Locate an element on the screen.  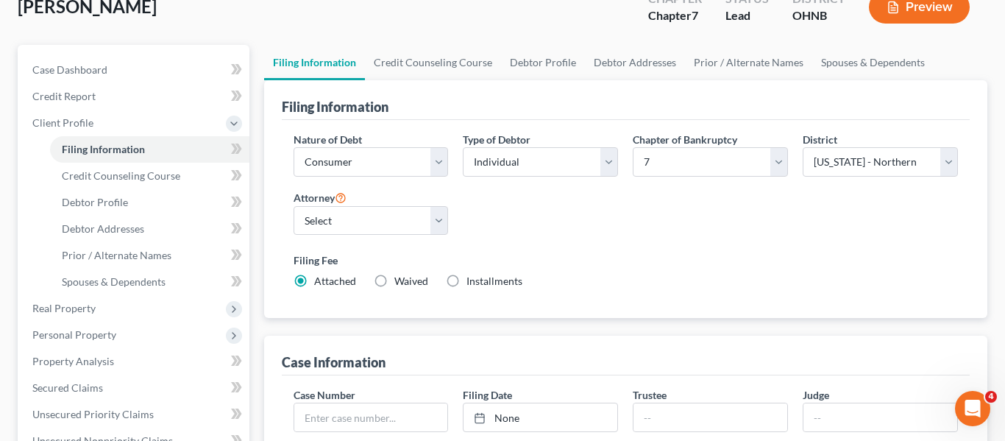
span: Spouses & Dependents is located at coordinates (113, 281).